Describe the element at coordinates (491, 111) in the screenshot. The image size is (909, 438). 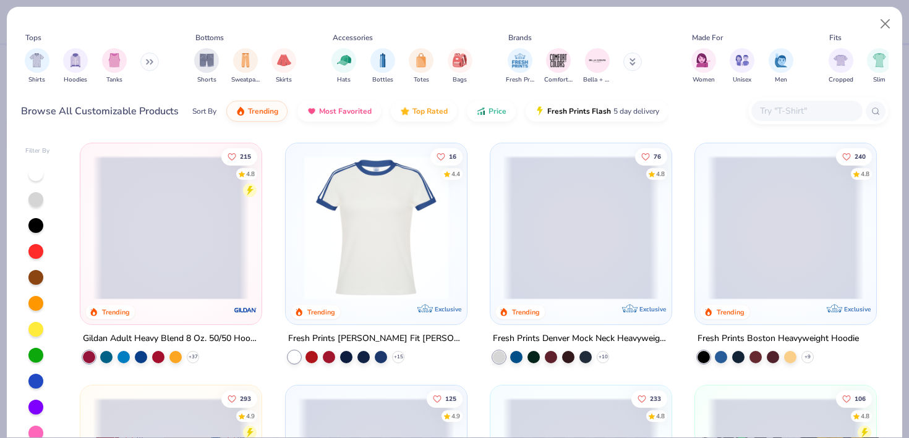
I see `button: Price` at that location.